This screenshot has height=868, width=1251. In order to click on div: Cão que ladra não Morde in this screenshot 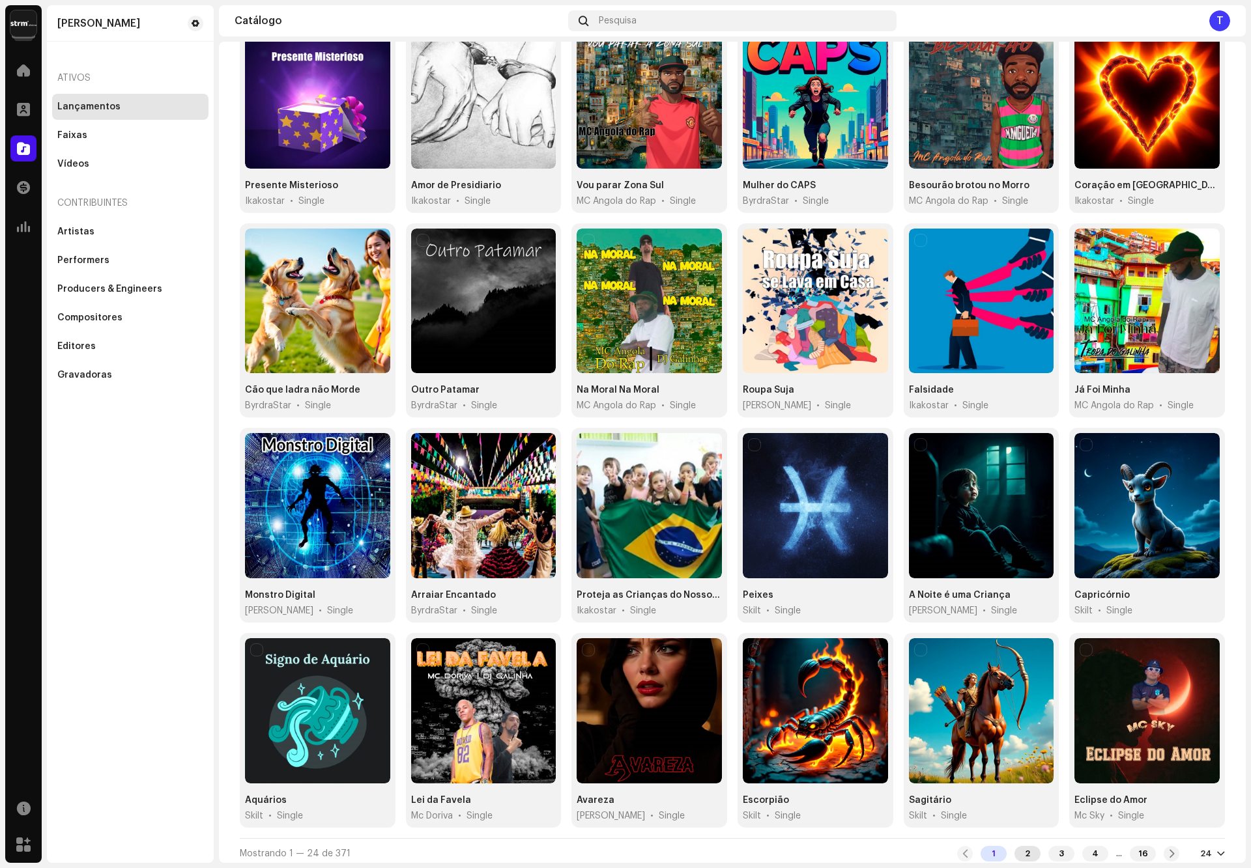, I will do `click(302, 390)`.